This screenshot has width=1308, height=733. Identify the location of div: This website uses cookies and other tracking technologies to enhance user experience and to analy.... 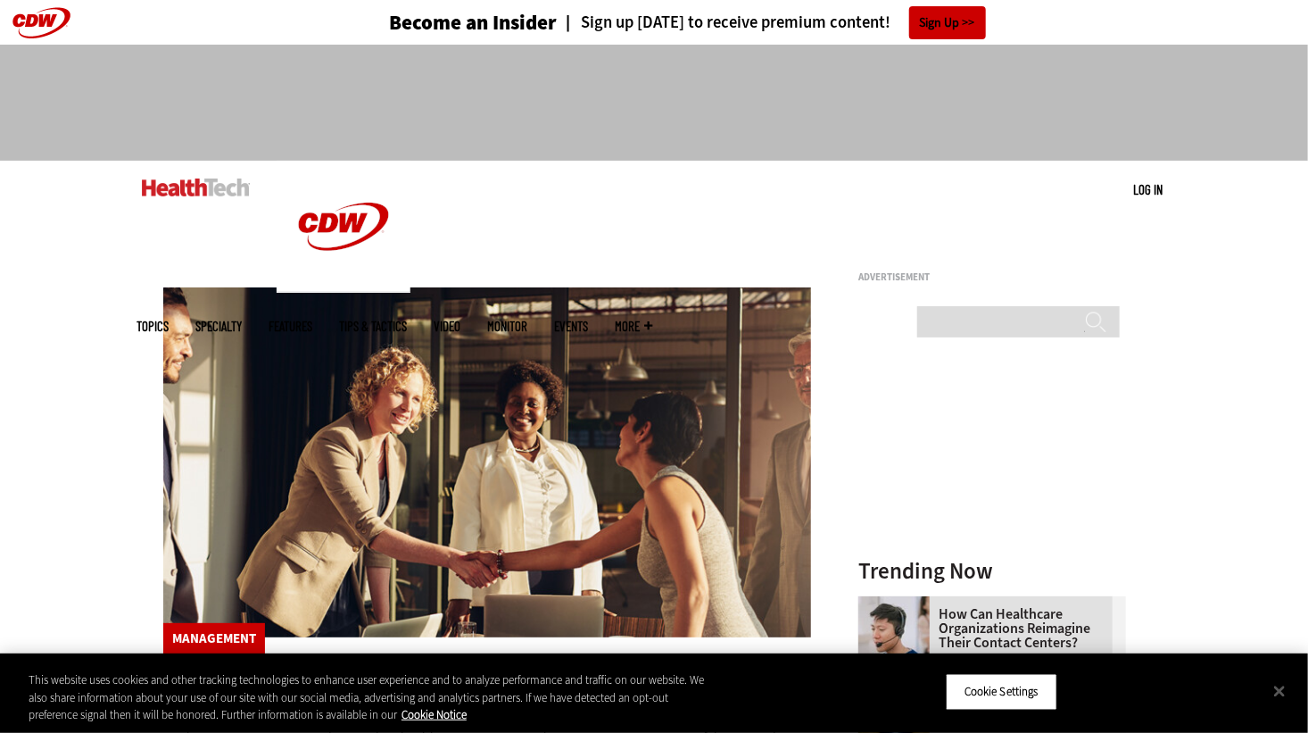
(374, 697).